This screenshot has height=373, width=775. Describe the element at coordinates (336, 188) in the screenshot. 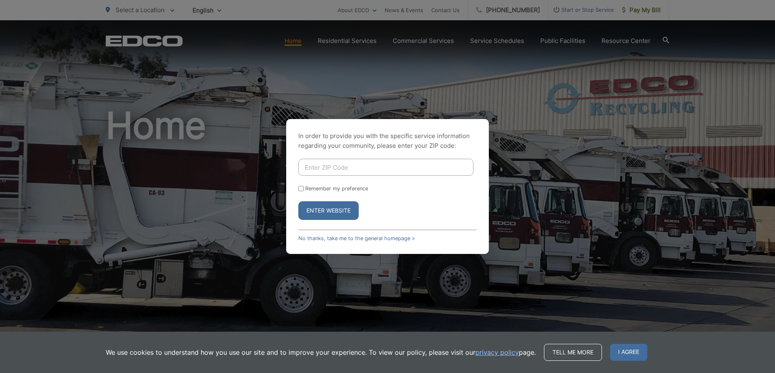

I see `label: Remember my preference` at that location.